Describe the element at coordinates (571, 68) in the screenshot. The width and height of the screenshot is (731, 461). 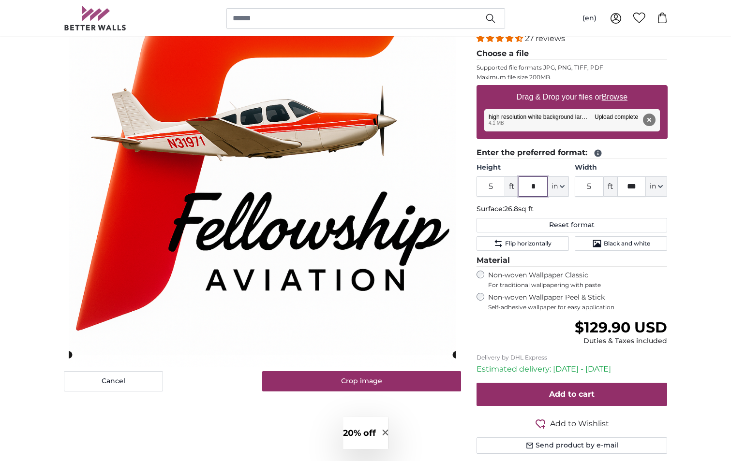
I see `p: Supported file formats JPG, PNG, TIFF, PDF` at that location.